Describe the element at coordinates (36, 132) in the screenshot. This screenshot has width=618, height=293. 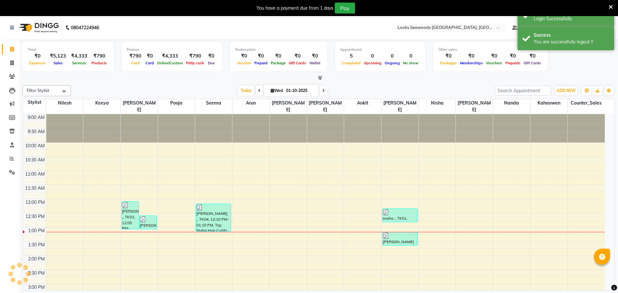
I see `div: 9:30 AM` at that location.